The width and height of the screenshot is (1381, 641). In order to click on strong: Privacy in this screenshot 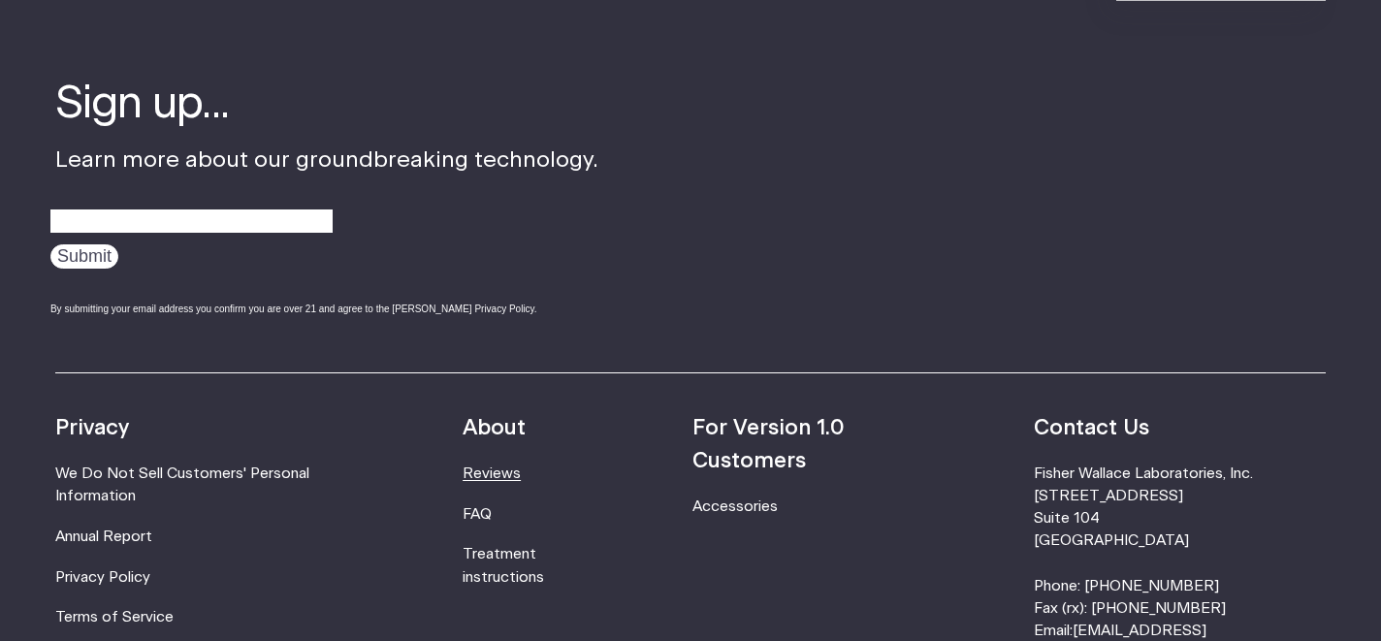, I will do `click(92, 428)`.